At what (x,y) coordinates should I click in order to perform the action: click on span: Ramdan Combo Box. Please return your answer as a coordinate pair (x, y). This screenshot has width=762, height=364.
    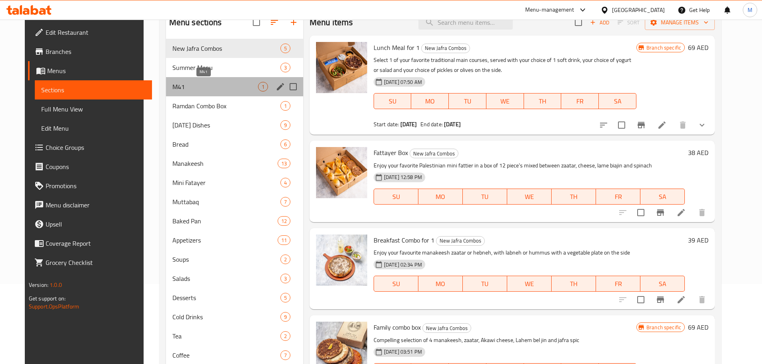
    Looking at the image, I should click on (226, 106).